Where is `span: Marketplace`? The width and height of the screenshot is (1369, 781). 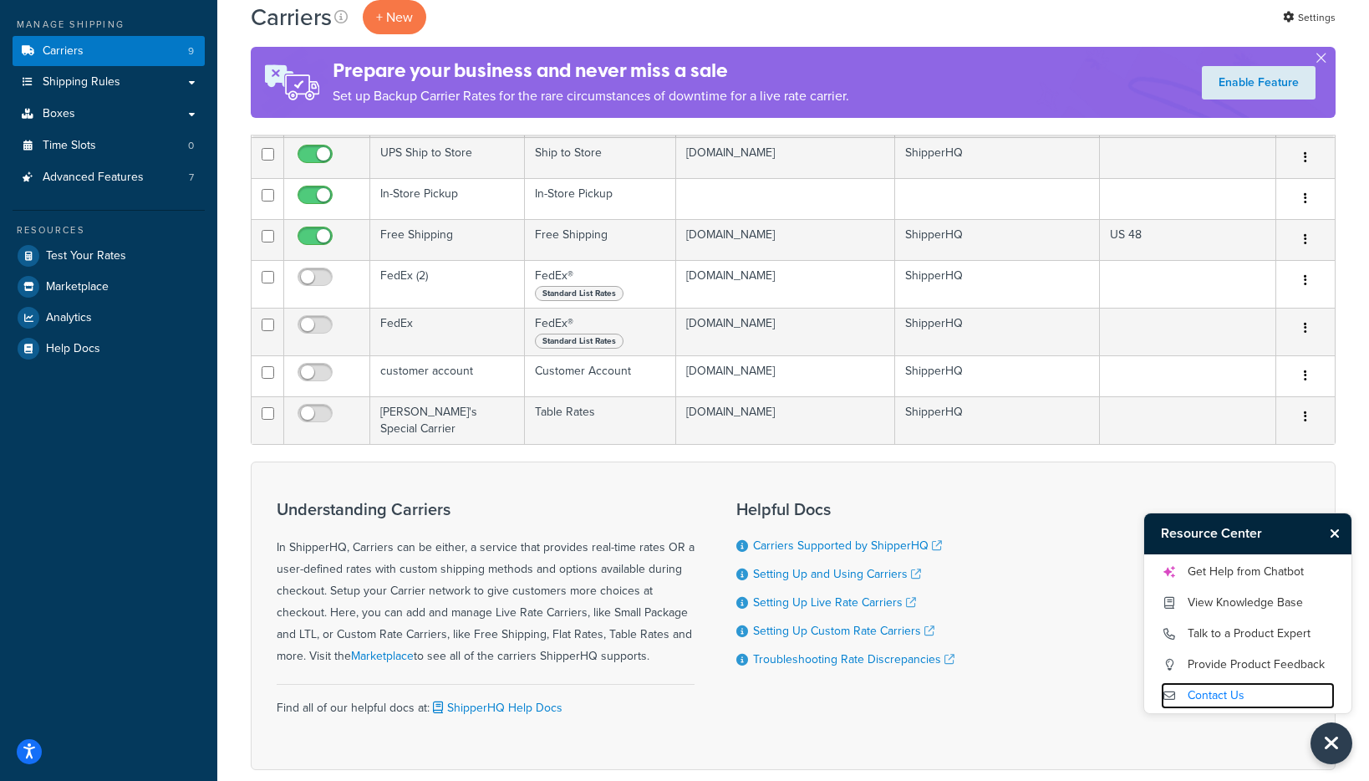 span: Marketplace is located at coordinates (77, 287).